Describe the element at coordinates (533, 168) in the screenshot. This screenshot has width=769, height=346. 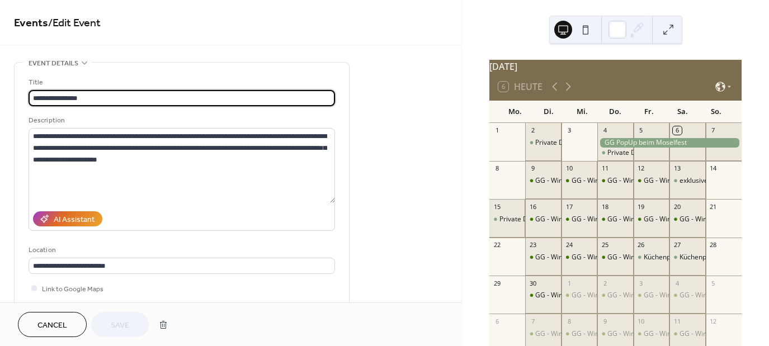
I see `div: 9` at that location.